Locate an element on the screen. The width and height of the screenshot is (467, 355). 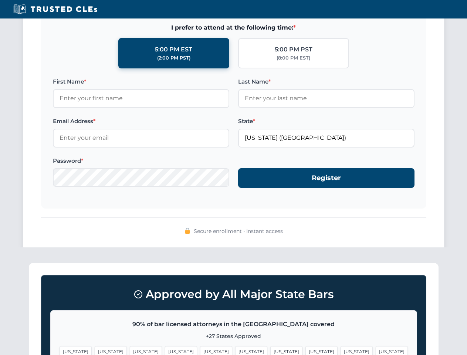
div: (2:00 PM PST) is located at coordinates (174, 58).